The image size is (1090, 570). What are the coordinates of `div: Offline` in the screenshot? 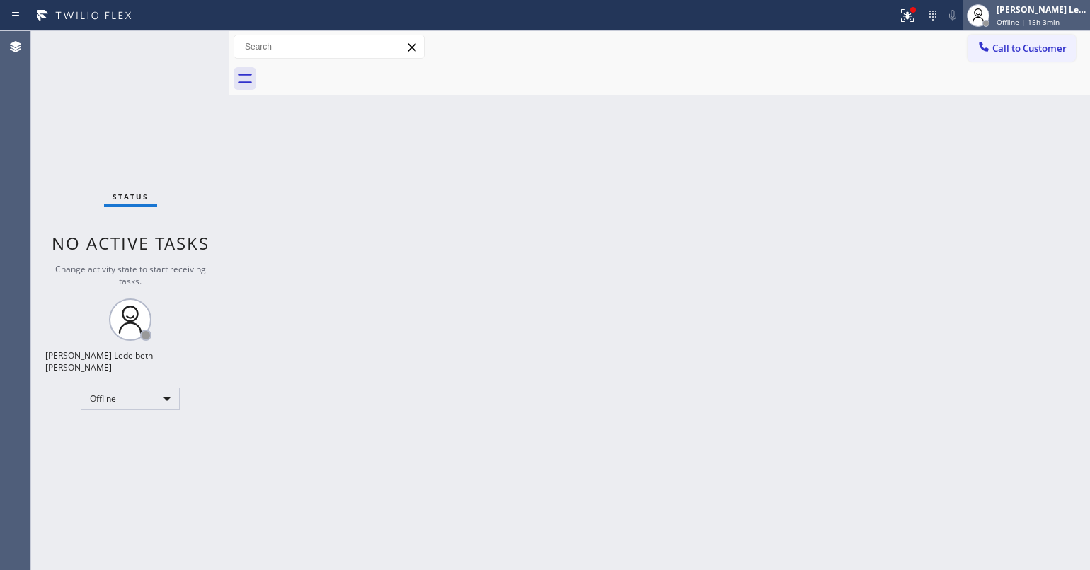 It's located at (130, 399).